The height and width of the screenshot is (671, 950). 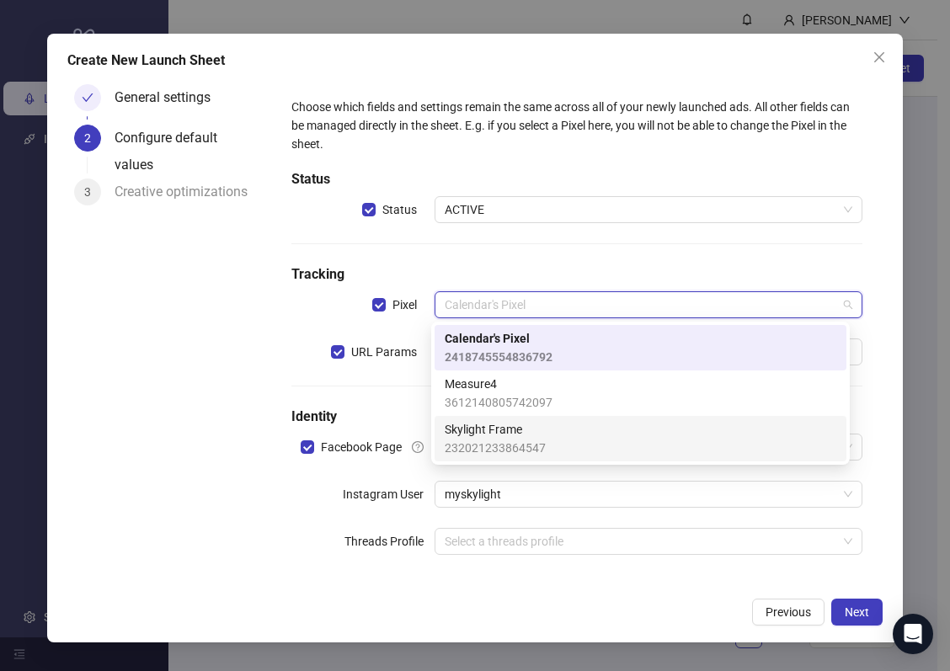 I want to click on h5: Status, so click(x=576, y=179).